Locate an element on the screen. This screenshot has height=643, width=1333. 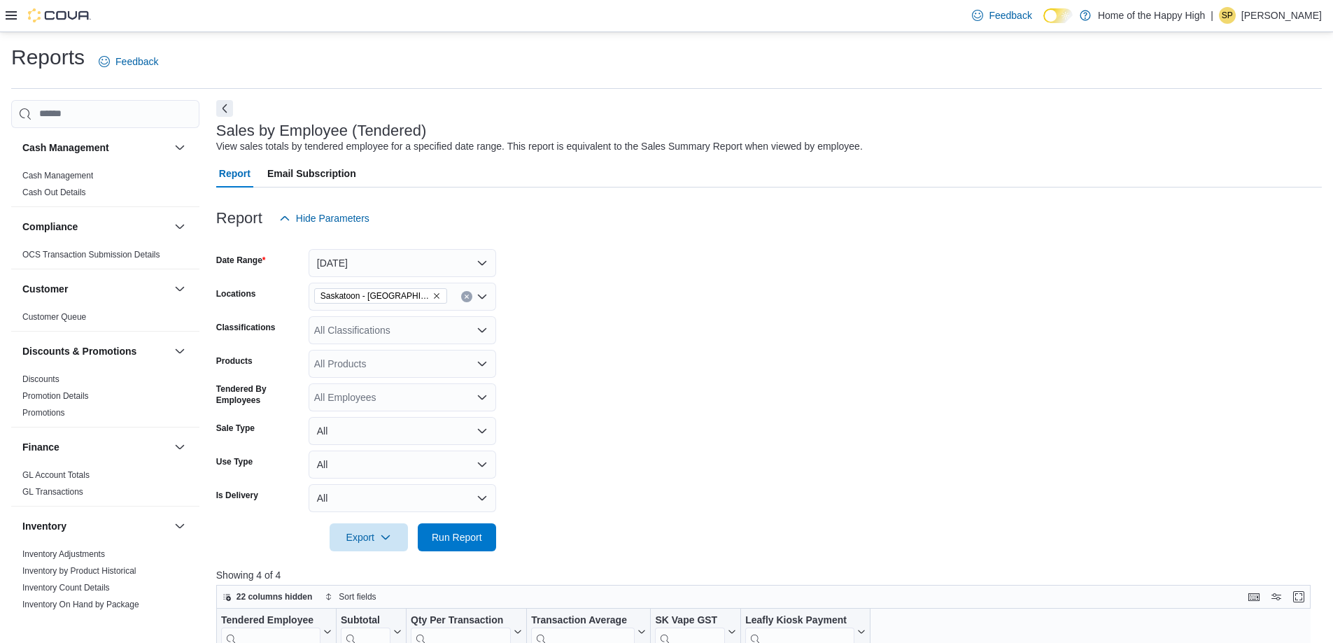
span: Email Subscription is located at coordinates (311, 174).